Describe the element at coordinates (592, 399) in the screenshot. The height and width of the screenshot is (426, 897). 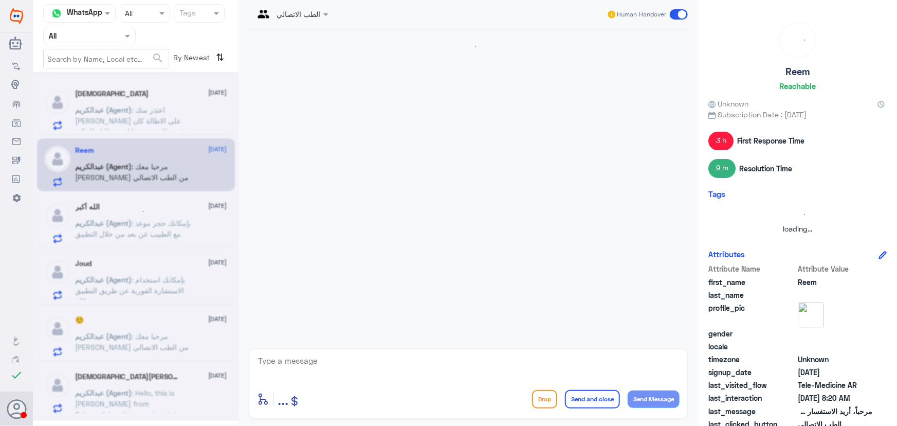
I see `button: Send and close` at that location.